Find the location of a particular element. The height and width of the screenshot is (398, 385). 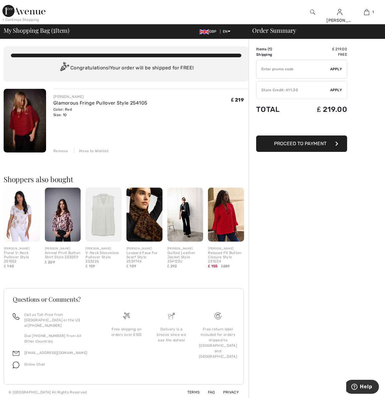

div: Leopard Faux Fur Scarf Style 253974X is located at coordinates (144, 257).